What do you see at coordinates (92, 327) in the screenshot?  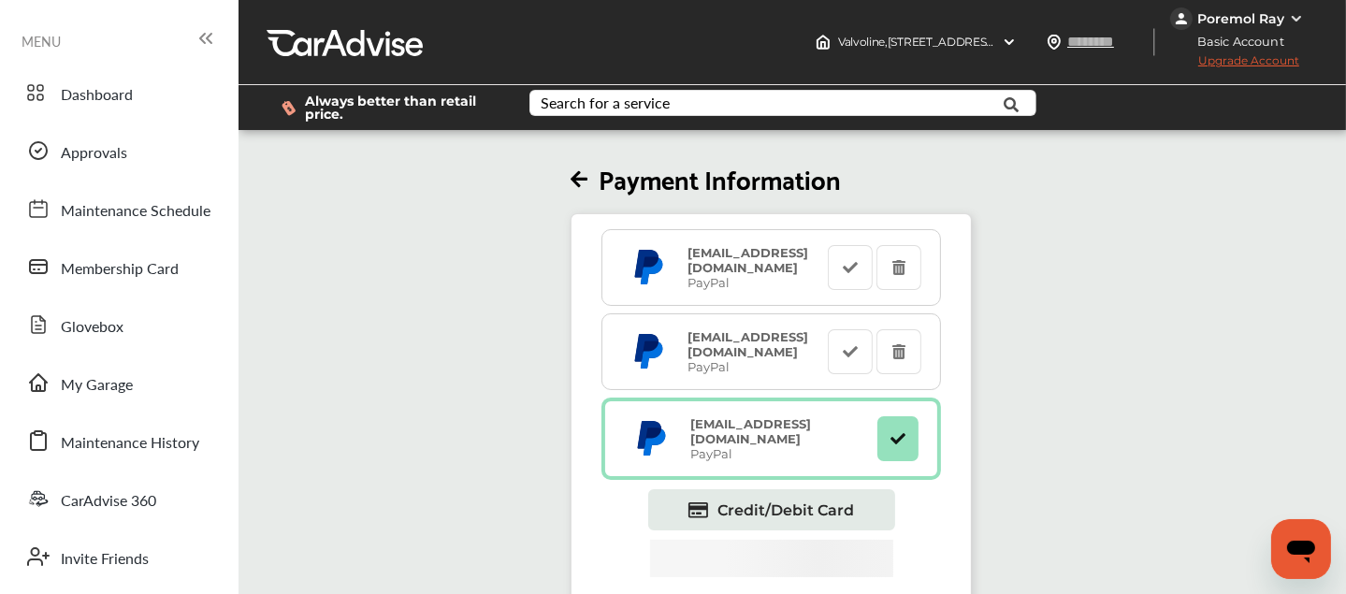 I see `span: Glovebox` at bounding box center [92, 327].